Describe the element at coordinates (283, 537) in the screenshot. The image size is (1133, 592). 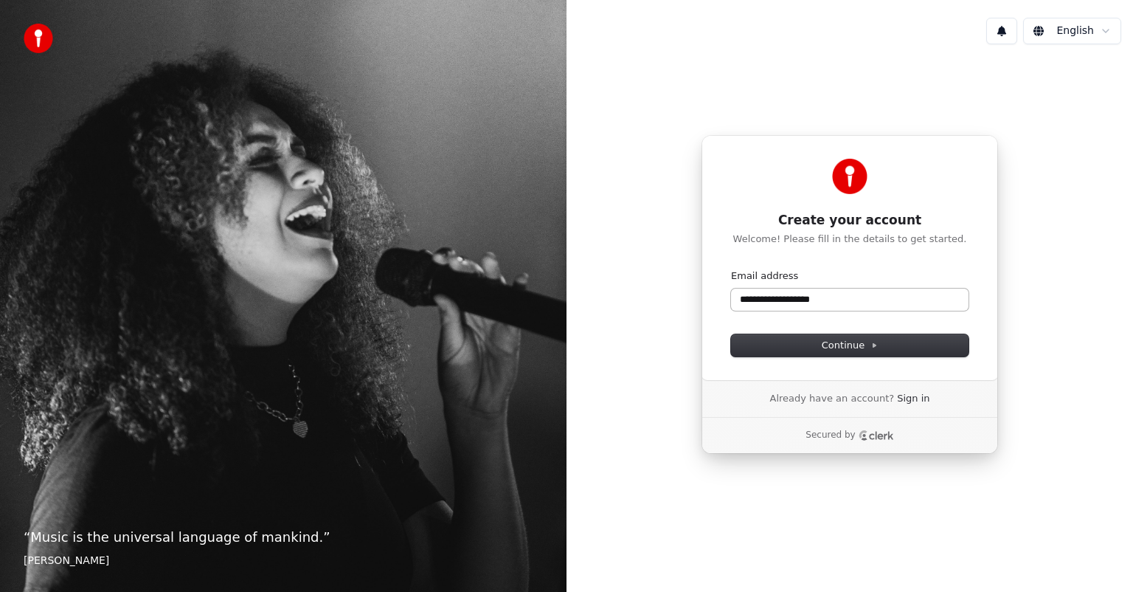
I see `p: “ Music is the universal language of mankind. ”` at that location.